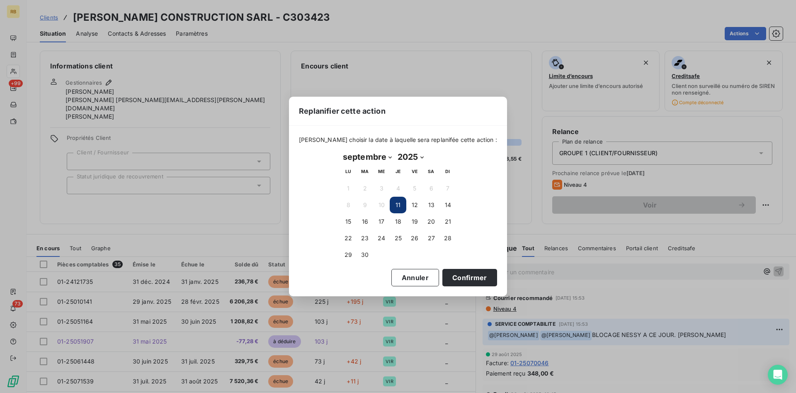  What do you see at coordinates (448, 205) in the screenshot?
I see `button: 14` at bounding box center [448, 205].